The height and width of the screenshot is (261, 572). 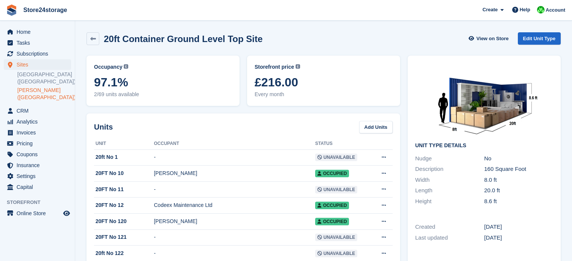 What do you see at coordinates (39, 165) in the screenshot?
I see `span: Insurance` at bounding box center [39, 165].